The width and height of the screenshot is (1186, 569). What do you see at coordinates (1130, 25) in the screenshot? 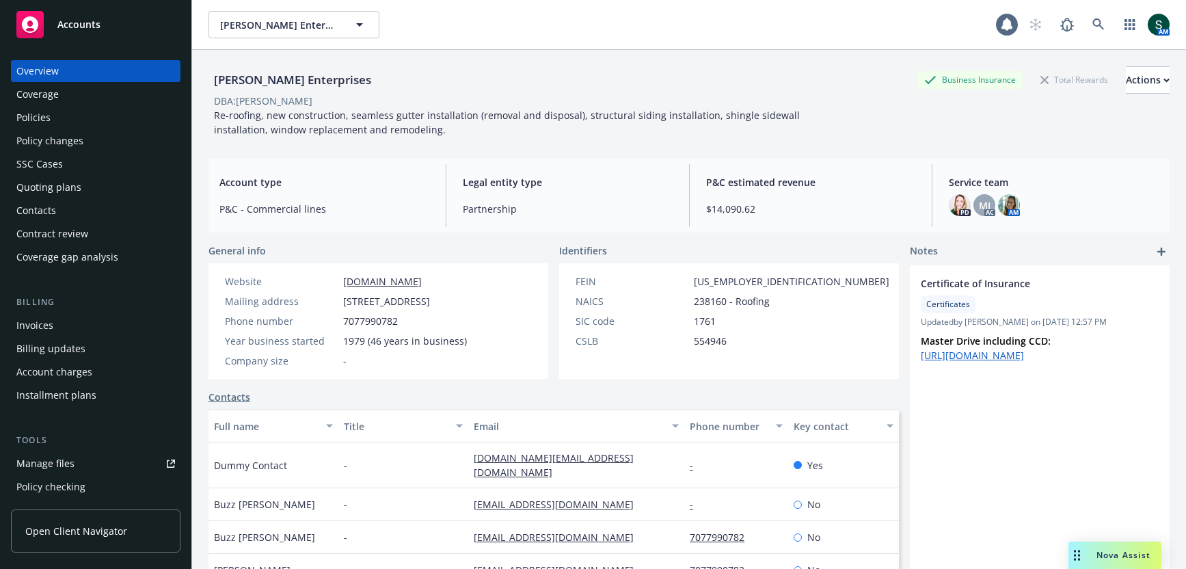
I see `a: Switch app` at bounding box center [1130, 25].